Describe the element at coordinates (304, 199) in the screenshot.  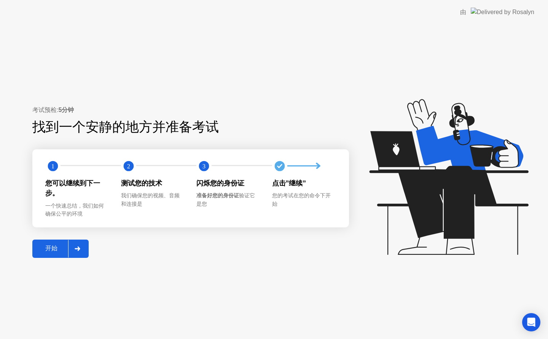
I see `div: 您的考试在您的命令下开始` at that location.